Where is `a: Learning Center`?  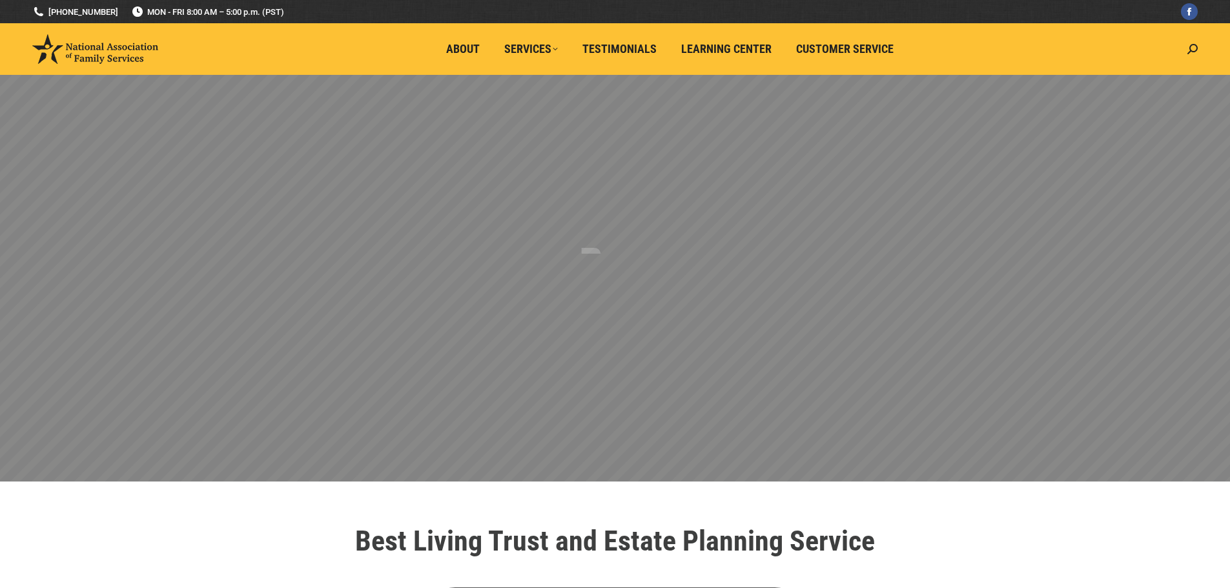
a: Learning Center is located at coordinates (726, 49).